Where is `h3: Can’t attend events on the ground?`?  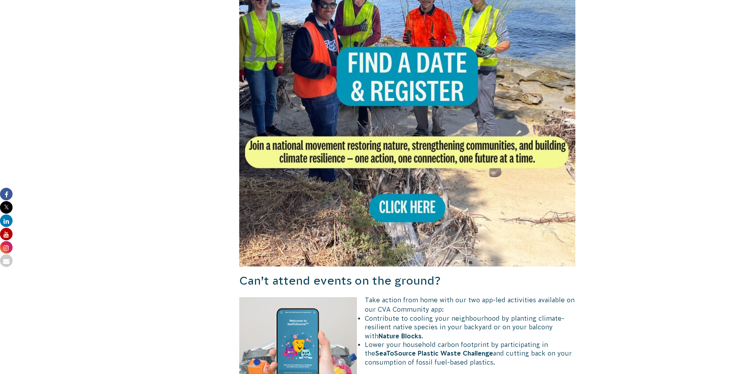
h3: Can’t attend events on the ground? is located at coordinates (408, 281).